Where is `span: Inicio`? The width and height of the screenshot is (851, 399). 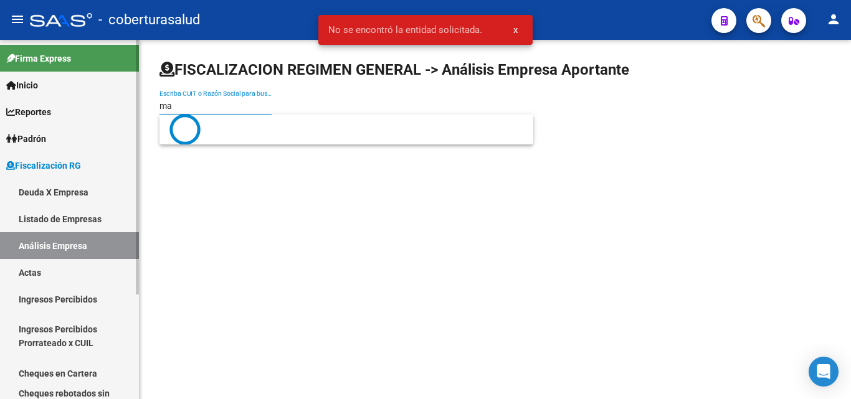 span: Inicio is located at coordinates (22, 85).